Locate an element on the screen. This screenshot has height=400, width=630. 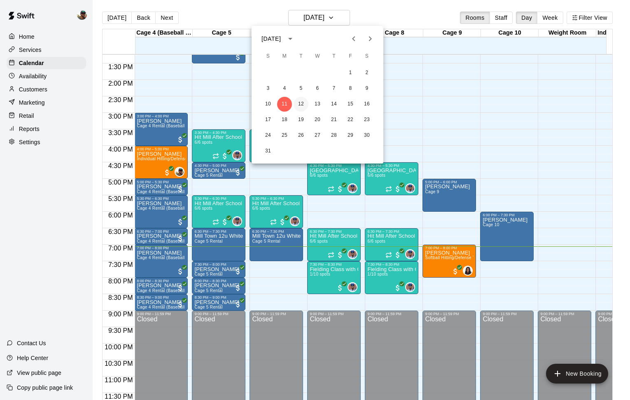
button: 25 is located at coordinates (285, 135).